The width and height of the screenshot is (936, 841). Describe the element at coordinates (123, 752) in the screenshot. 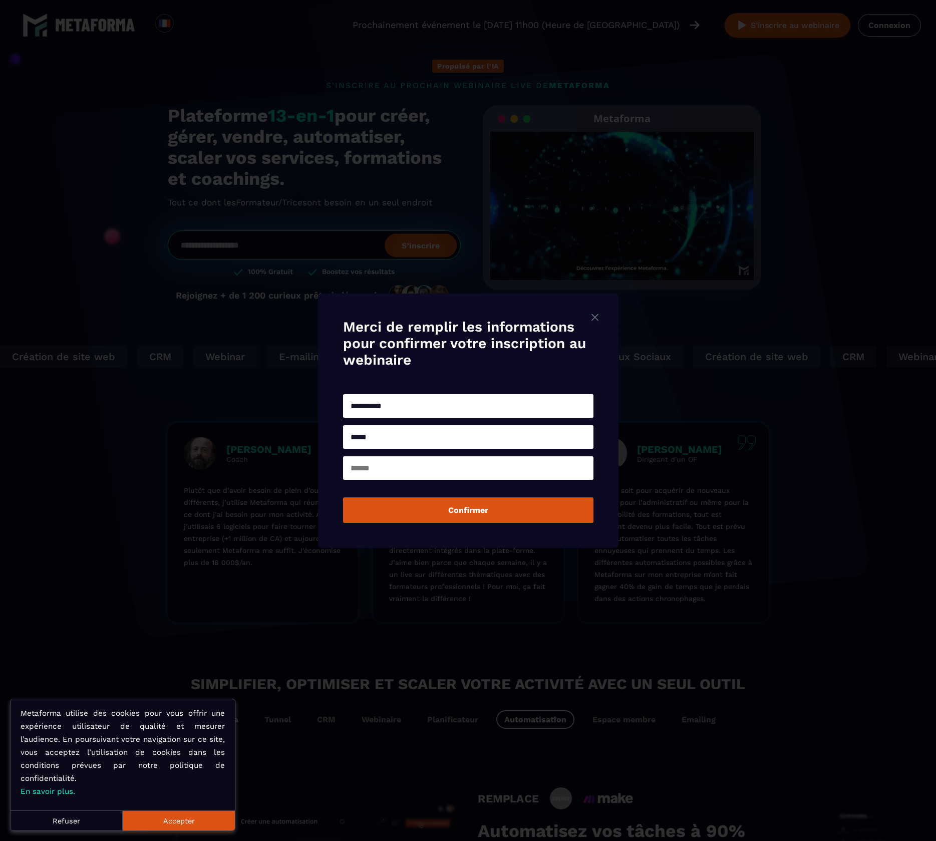

I see `p: Metaforma utilise des cookies pour vous offrir une expérience utilisateur de qualité et mesurer l...` at that location.